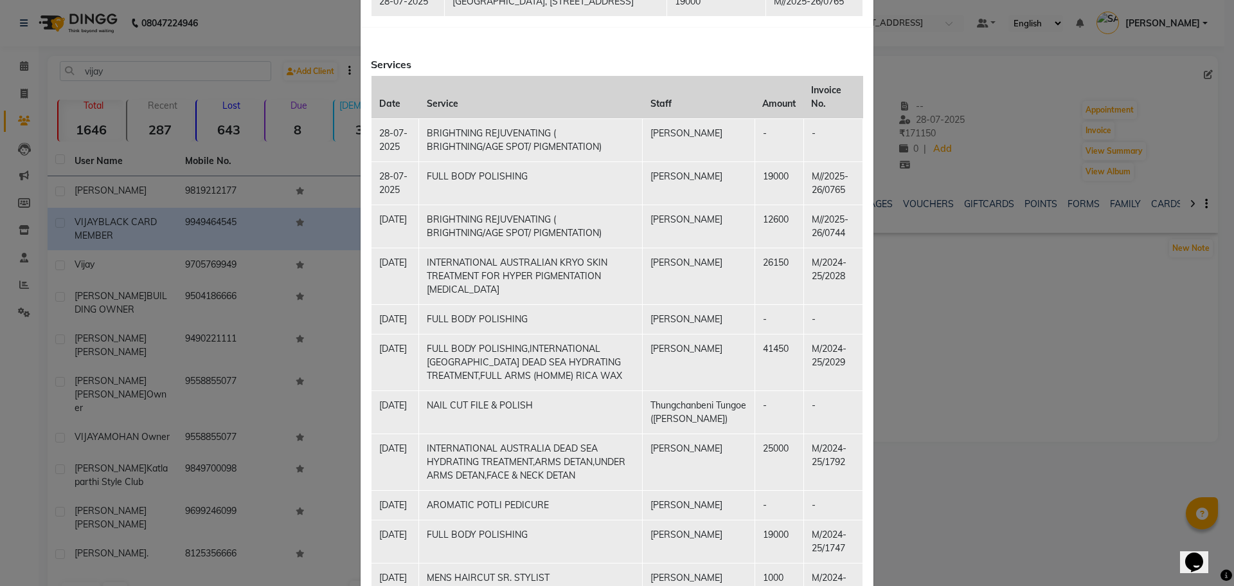 The height and width of the screenshot is (586, 1234). Describe the element at coordinates (833, 97) in the screenshot. I see `th: Invoice No.` at that location.